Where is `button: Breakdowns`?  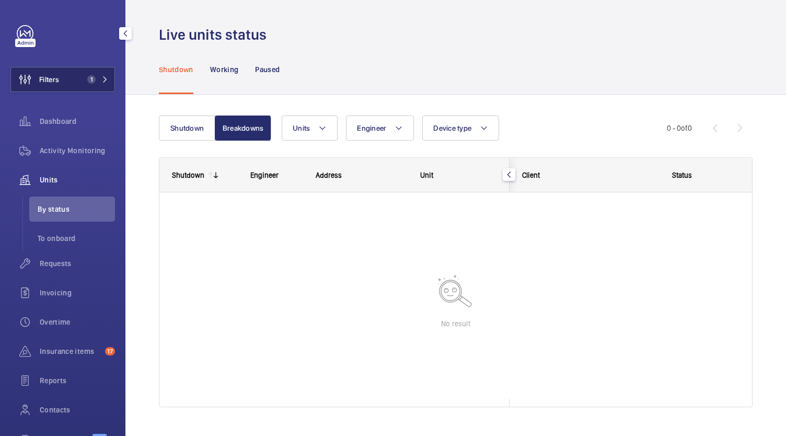
button: Breakdowns is located at coordinates (243, 128).